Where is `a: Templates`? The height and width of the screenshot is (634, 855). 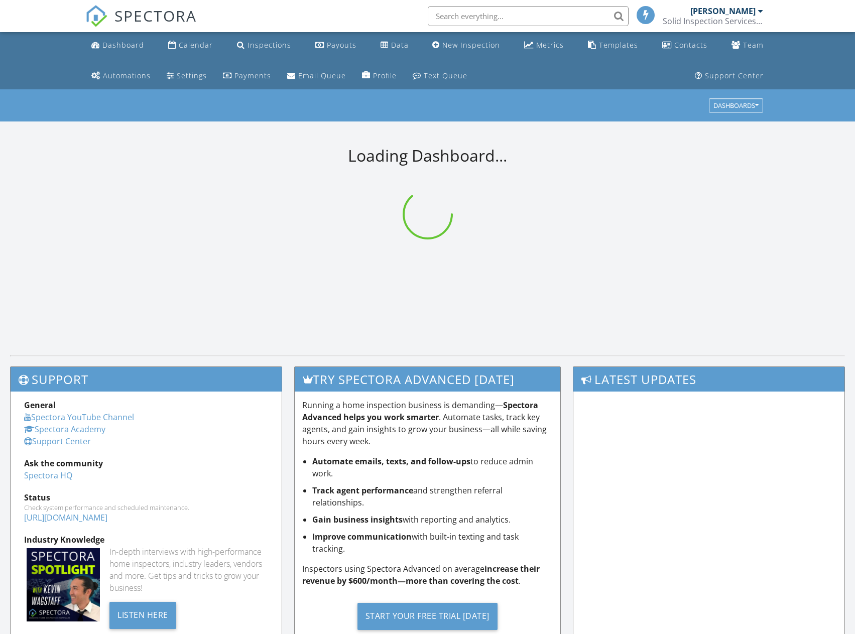
a: Templates is located at coordinates (613, 45).